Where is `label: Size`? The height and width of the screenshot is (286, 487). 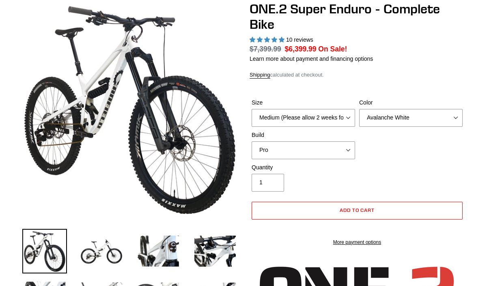
label: Size is located at coordinates (303, 103).